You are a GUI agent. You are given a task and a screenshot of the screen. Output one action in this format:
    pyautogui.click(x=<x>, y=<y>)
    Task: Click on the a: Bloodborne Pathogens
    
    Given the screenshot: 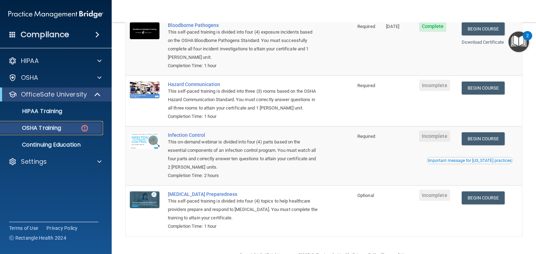 What is the action you would take?
    pyautogui.click(x=243, y=25)
    